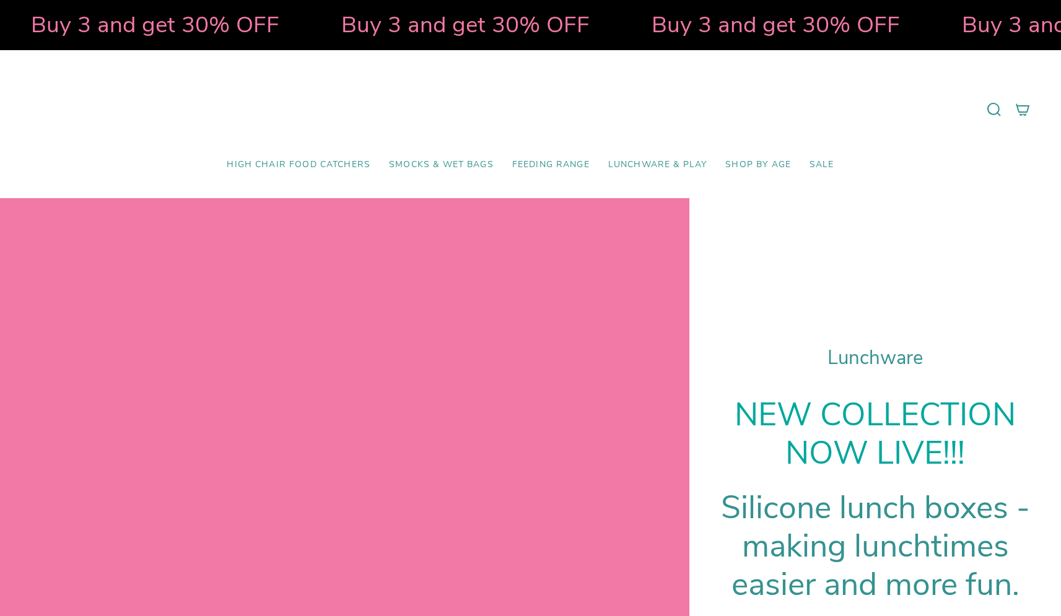  I want to click on a: High Chair Food Catchers, so click(299, 165).